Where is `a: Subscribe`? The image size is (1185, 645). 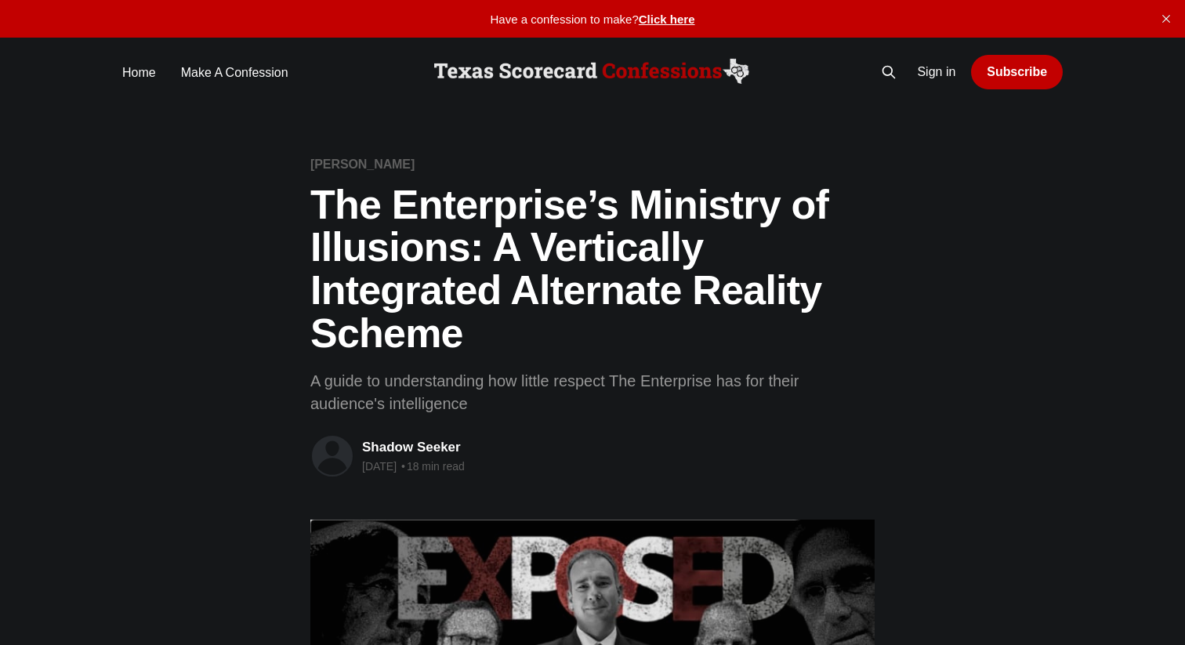
a: Subscribe is located at coordinates (1017, 72).